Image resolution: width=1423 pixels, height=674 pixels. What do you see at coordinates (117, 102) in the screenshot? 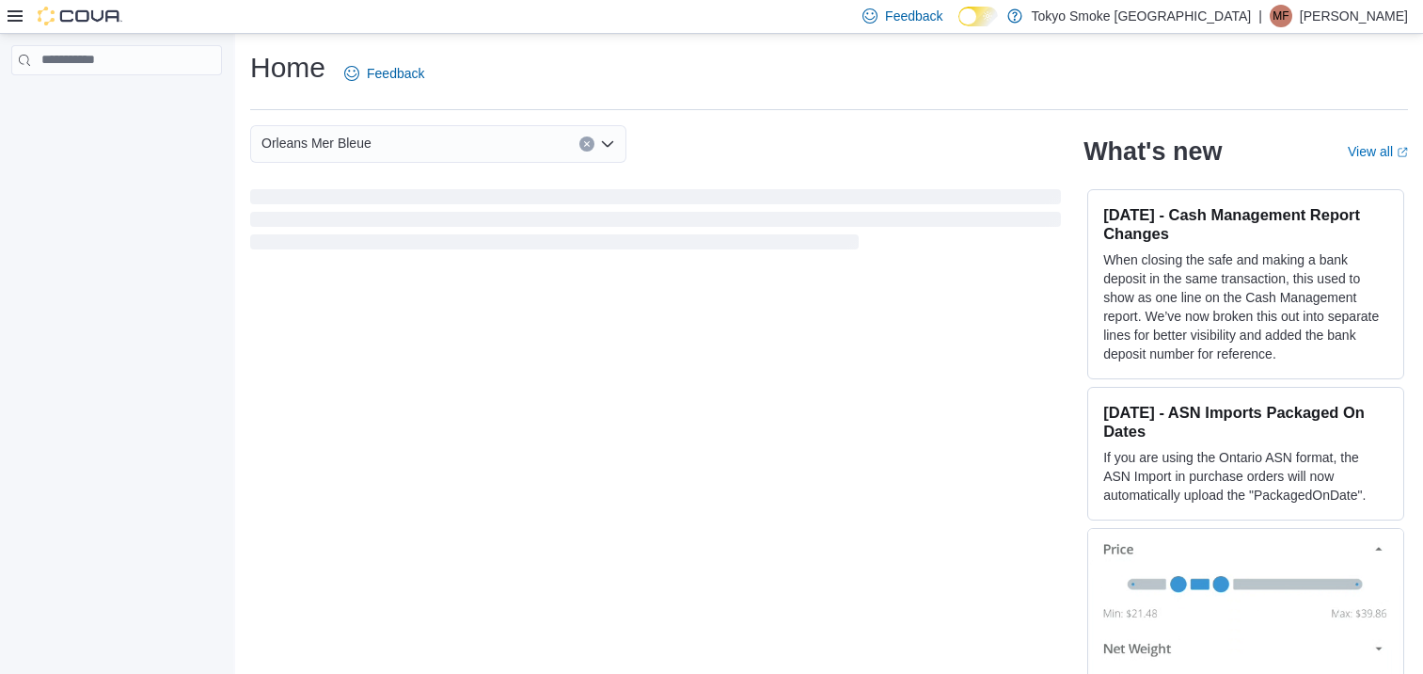
I see `nav: Complex example` at bounding box center [117, 102].